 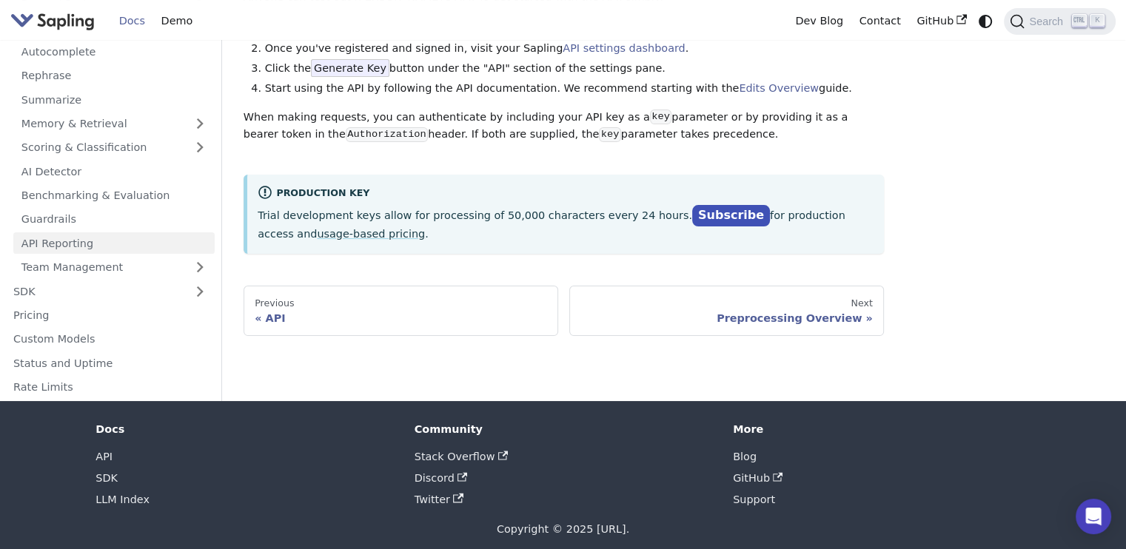 What do you see at coordinates (104, 457) in the screenshot?
I see `a: API` at bounding box center [104, 457].